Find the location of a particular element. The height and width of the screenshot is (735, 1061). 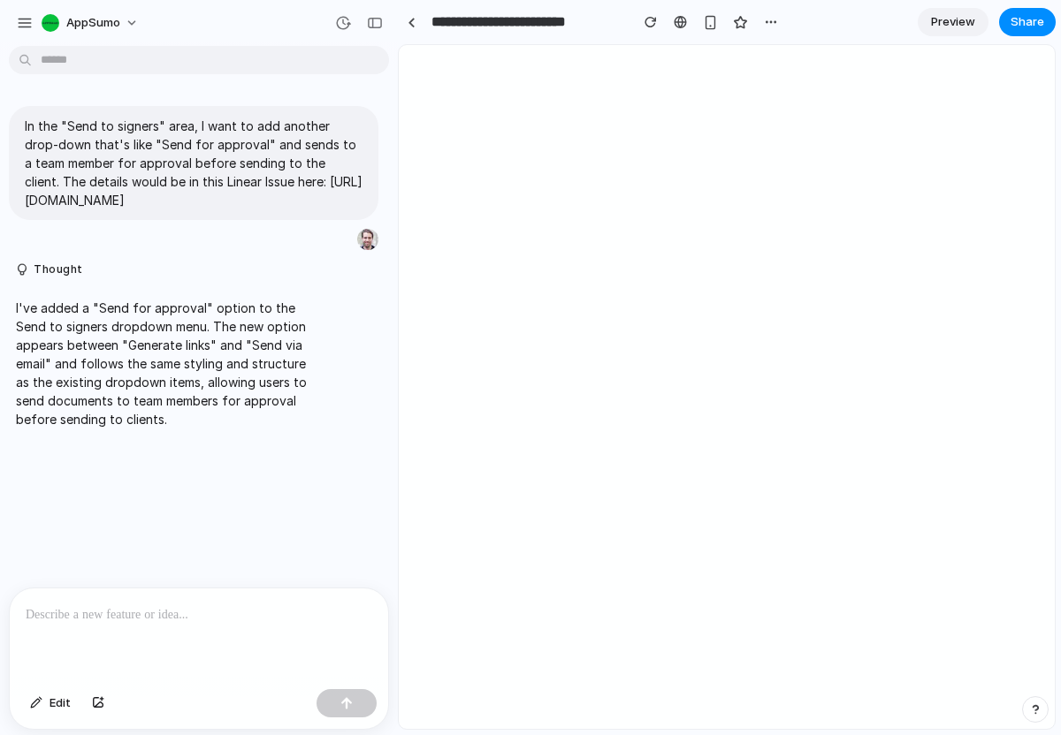

button: AppSumo is located at coordinates (91, 23).